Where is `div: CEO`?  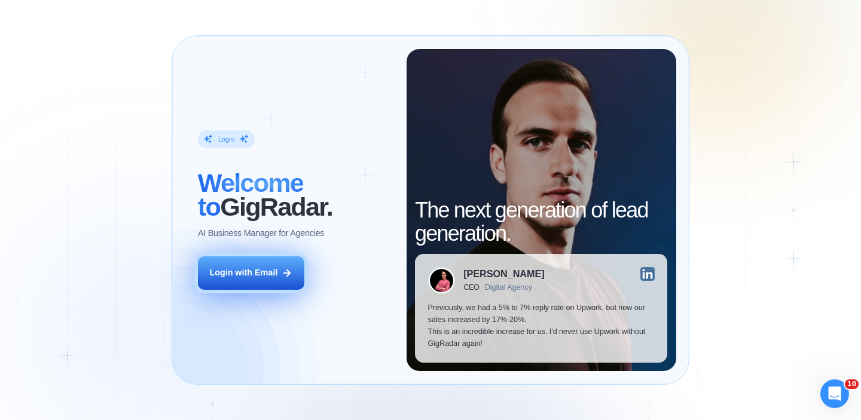
div: CEO is located at coordinates (471, 287).